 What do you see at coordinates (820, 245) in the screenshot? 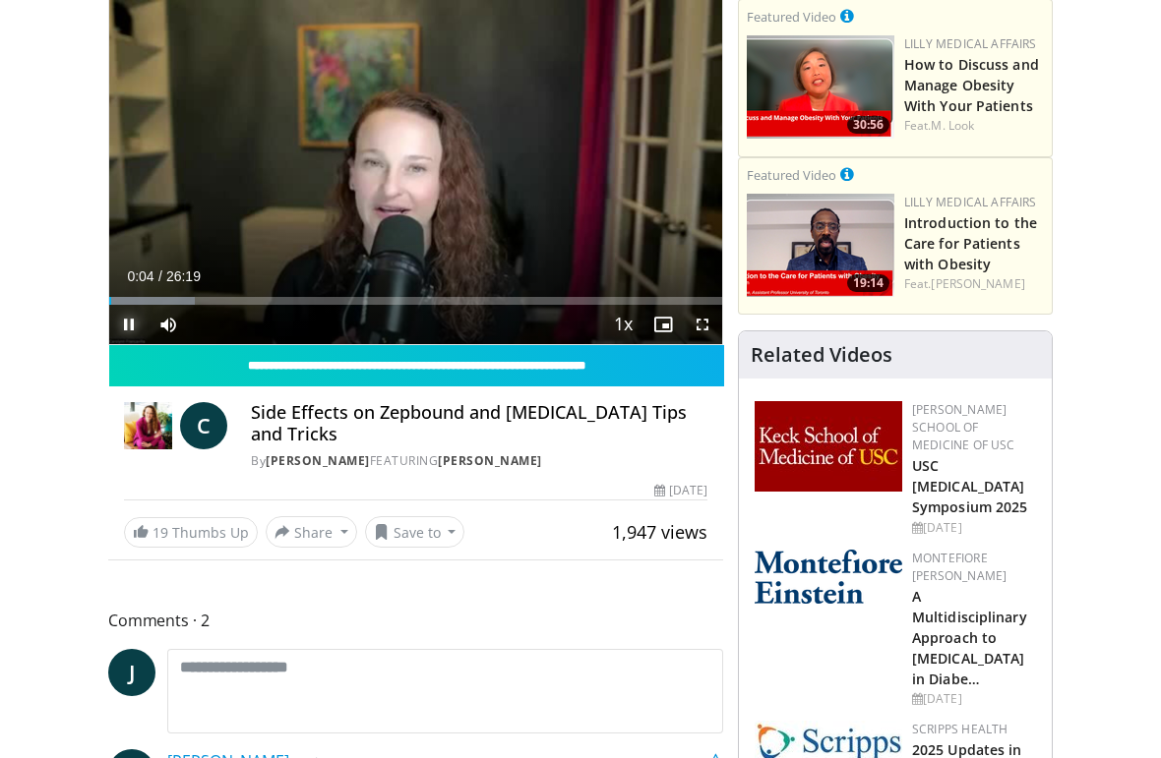
I see `a: 19:14` at bounding box center [820, 245].